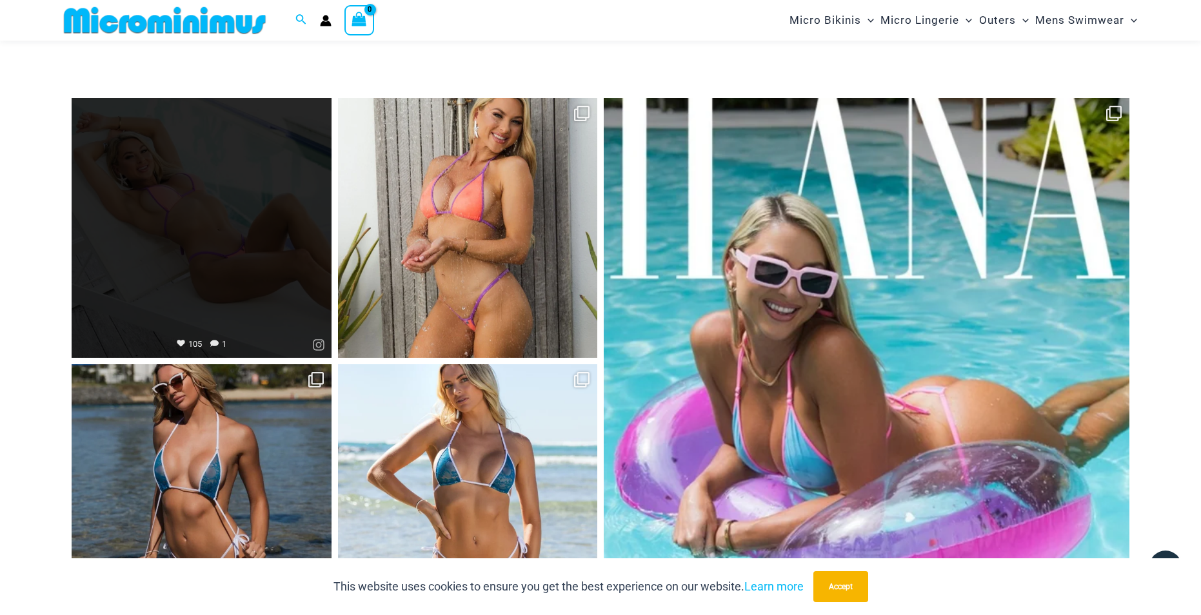 The image size is (1201, 615). Describe the element at coordinates (1086, 20) in the screenshot. I see `a: Mens SwimwearMenu ToggleMenu Toggle` at that location.